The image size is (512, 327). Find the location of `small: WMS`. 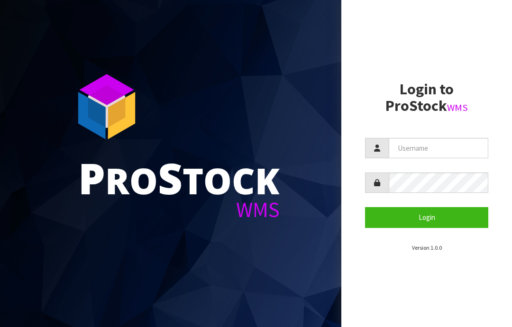

small: WMS is located at coordinates (457, 108).